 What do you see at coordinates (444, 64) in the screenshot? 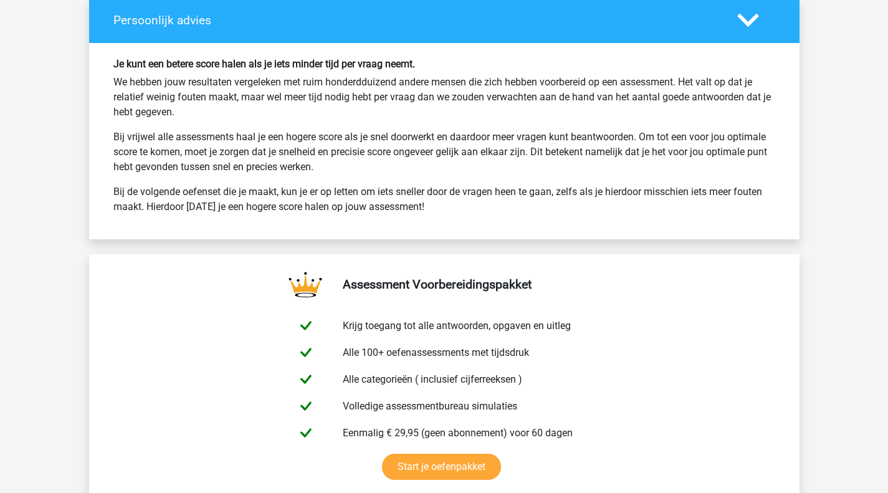
I see `h6: Je kunt een betere score halen als je iets minder tijd per vraag neemt.` at bounding box center [444, 64].